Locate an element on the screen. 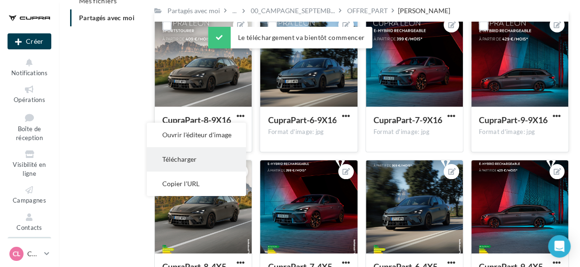 Image resolution: width=580 pixels, height=267 pixels. div: Le téléchargement va bientôt commencer is located at coordinates (290, 38).